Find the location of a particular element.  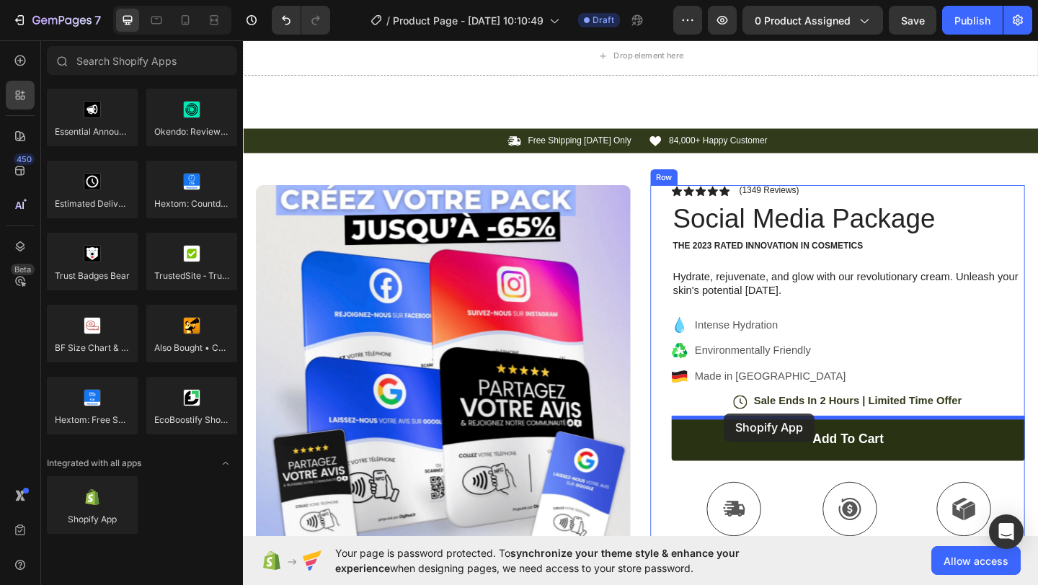

span: 0 product assigned is located at coordinates (802, 20).